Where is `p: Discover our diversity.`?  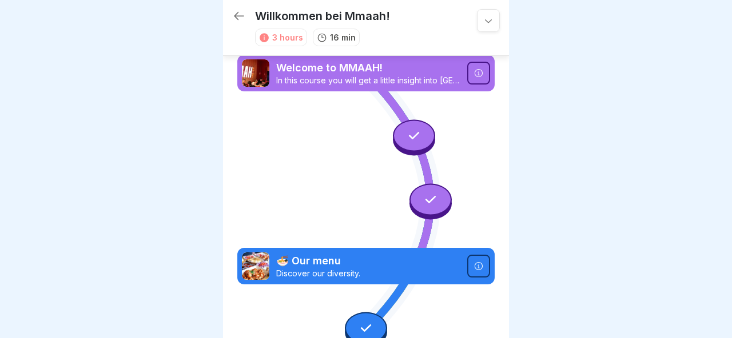
p: Discover our diversity. is located at coordinates (368, 274).